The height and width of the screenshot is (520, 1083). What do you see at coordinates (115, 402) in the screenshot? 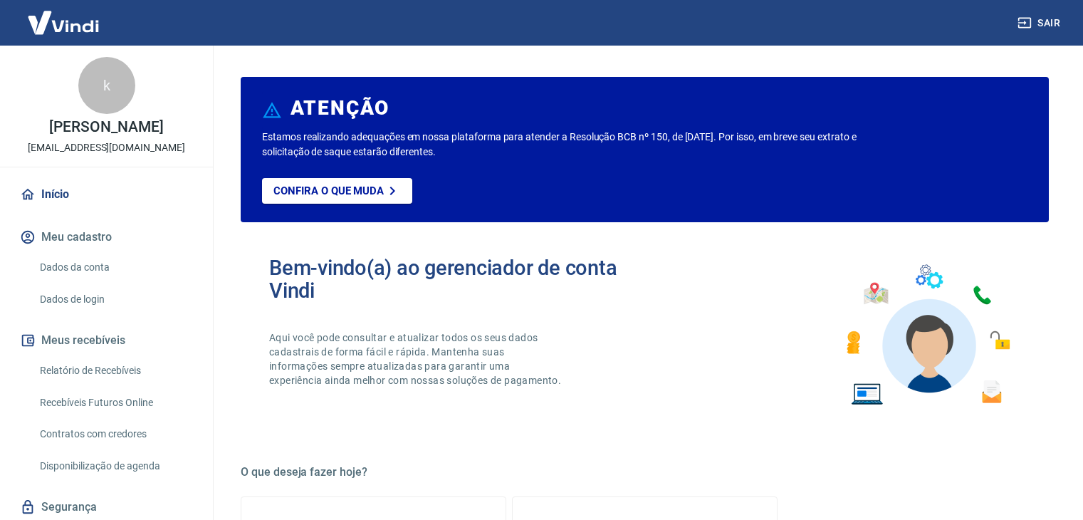
I see `a: Recebíveis Futuros Online` at bounding box center [115, 402].